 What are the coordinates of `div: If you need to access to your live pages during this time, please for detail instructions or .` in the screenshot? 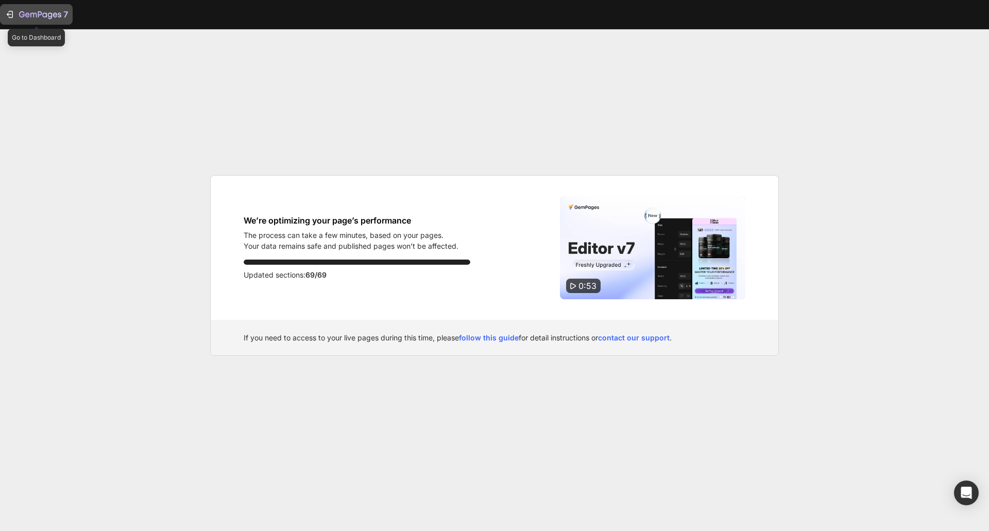 It's located at (494, 337).